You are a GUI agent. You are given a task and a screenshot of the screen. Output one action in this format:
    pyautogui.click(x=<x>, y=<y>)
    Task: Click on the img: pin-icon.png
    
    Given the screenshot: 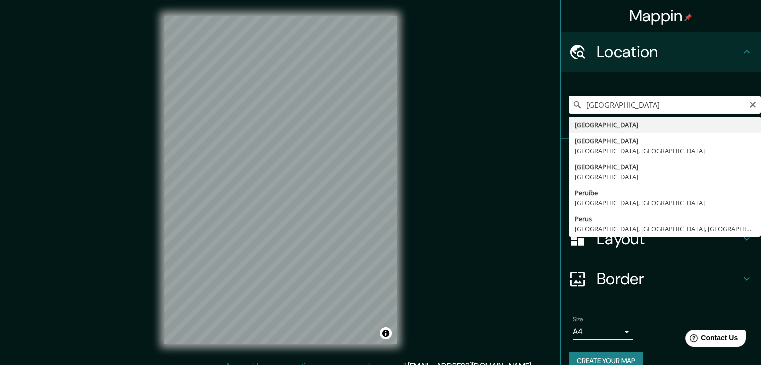 What is the action you would take?
    pyautogui.click(x=688, y=18)
    